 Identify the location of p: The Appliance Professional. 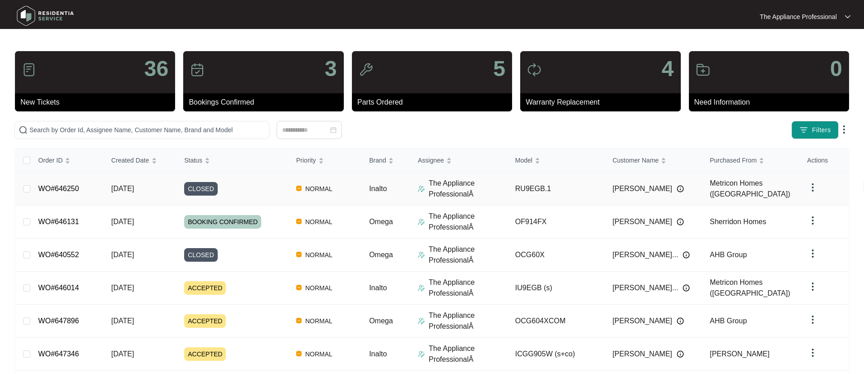
(798, 17).